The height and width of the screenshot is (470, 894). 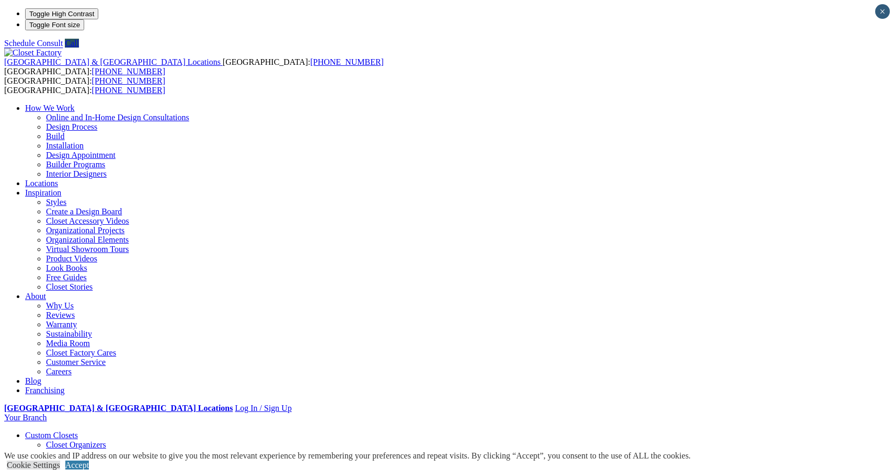 What do you see at coordinates (80, 155) in the screenshot?
I see `a: Design Appointment` at bounding box center [80, 155].